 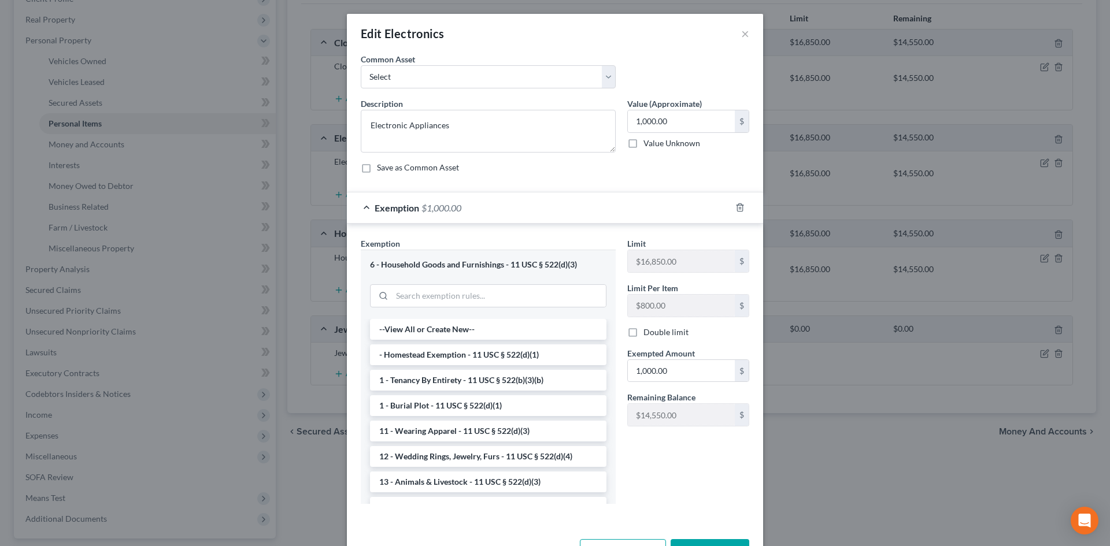 What do you see at coordinates (418, 168) in the screenshot?
I see `label: Save as Common Asset` at bounding box center [418, 168].